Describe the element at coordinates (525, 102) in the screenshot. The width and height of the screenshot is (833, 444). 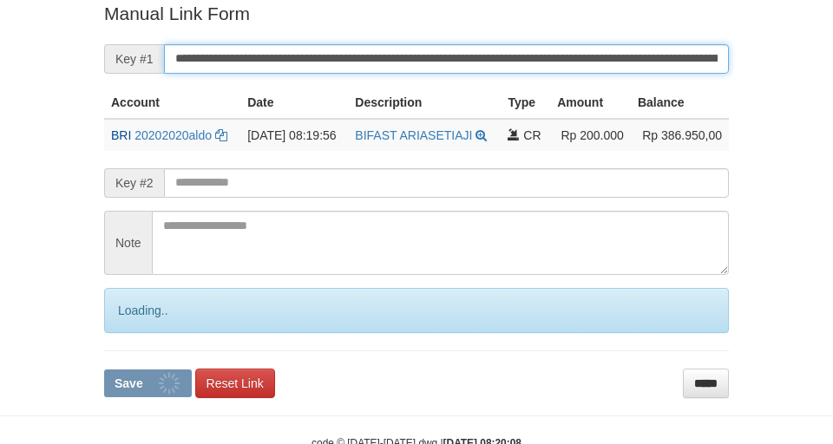
I see `th: Type` at that location.